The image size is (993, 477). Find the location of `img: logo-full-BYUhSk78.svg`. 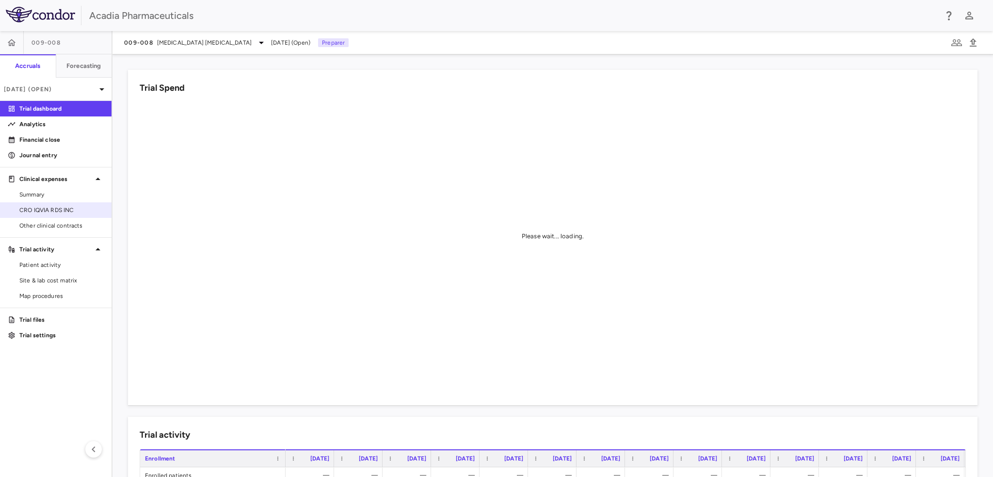

img: logo-full-BYUhSk78.svg is located at coordinates (40, 15).